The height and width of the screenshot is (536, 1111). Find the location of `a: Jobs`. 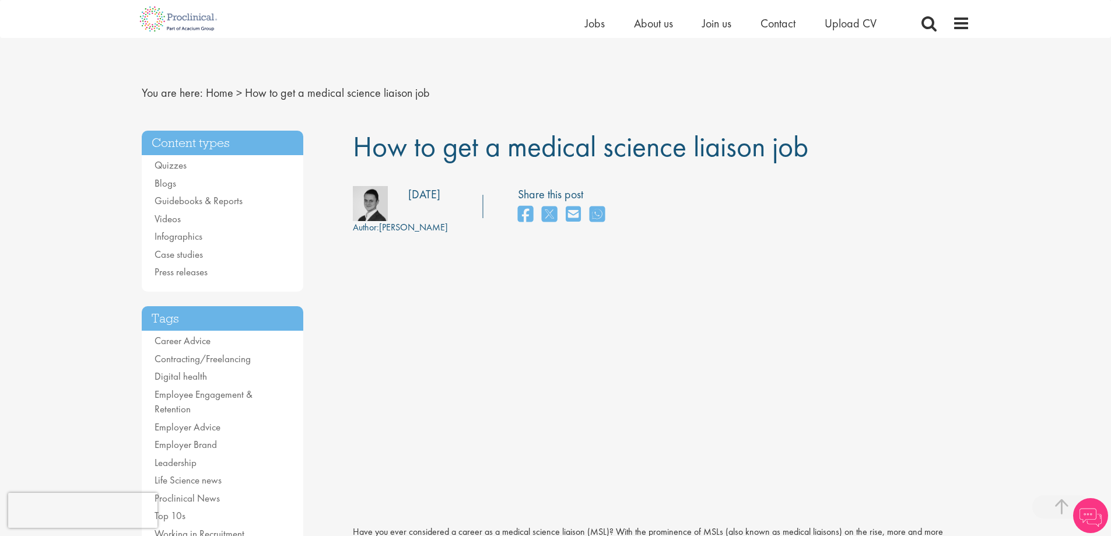

a: Jobs is located at coordinates (595, 23).